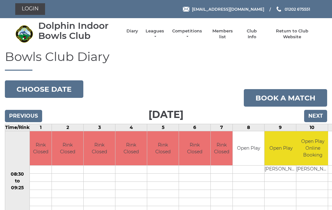 Image resolution: width=332 pixels, height=210 pixels. What do you see at coordinates (18, 128) in the screenshot?
I see `td: Time/Rink` at bounding box center [18, 128].